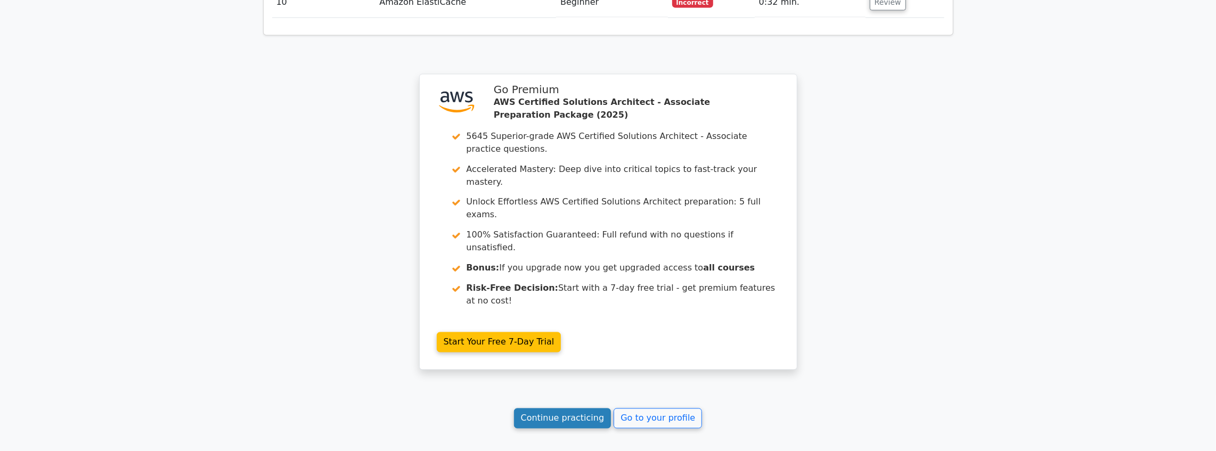 The width and height of the screenshot is (1216, 451). What do you see at coordinates (499, 342) in the screenshot?
I see `a: Start Your Free 7-Day Trial` at bounding box center [499, 342].